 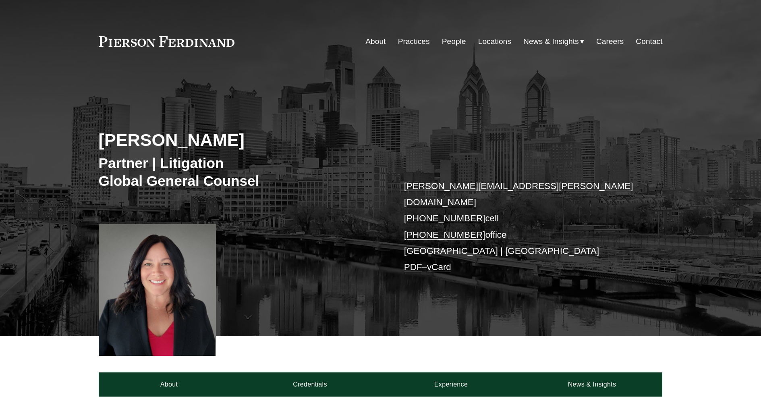 What do you see at coordinates (454, 41) in the screenshot?
I see `a: People` at bounding box center [454, 41].